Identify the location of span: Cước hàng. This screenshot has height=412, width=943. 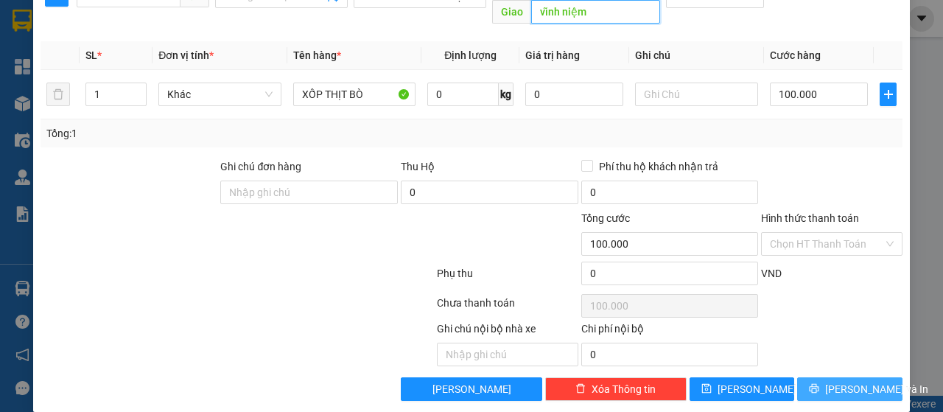
(795, 55).